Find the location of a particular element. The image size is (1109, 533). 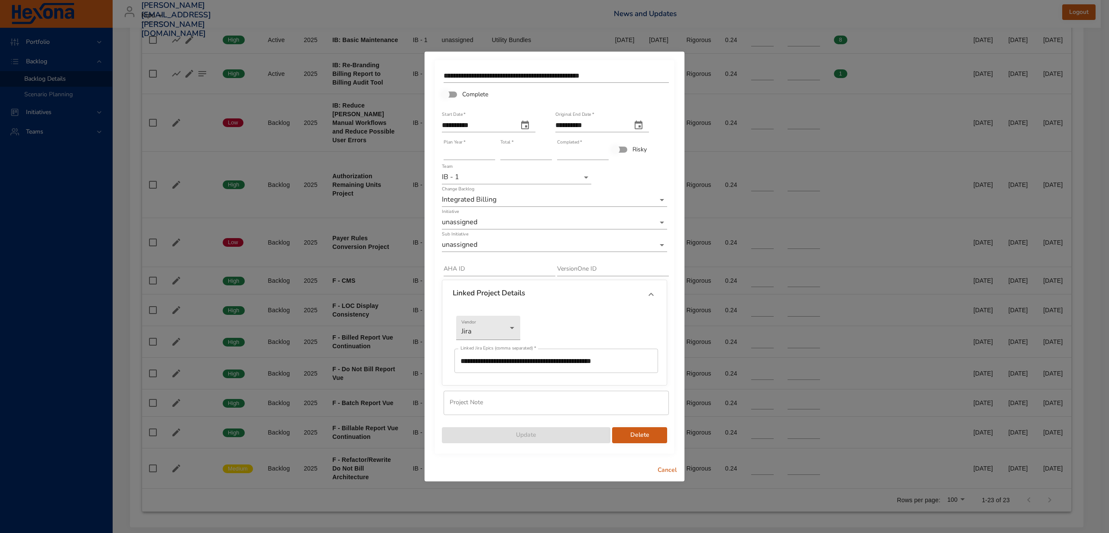

span: Complete is located at coordinates (475, 94).